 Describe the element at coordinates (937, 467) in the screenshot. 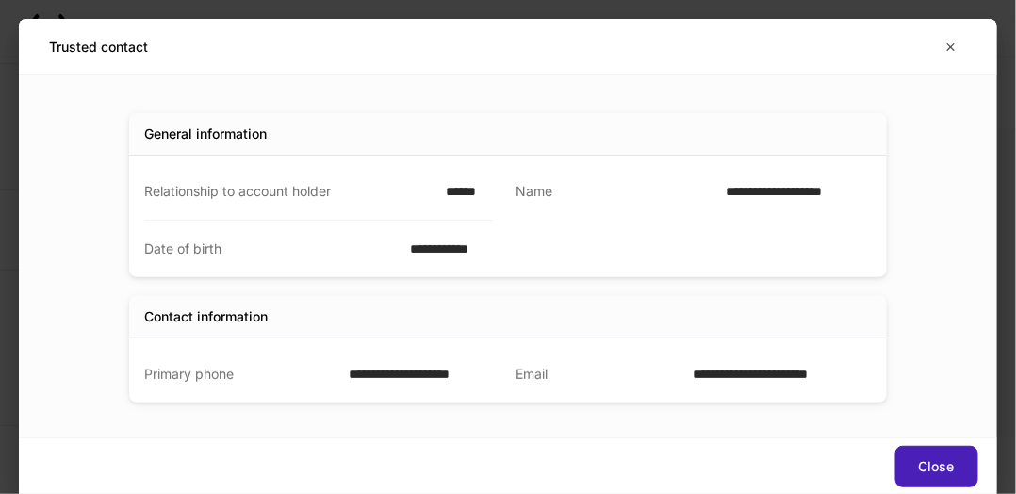

I see `button: Close` at that location.